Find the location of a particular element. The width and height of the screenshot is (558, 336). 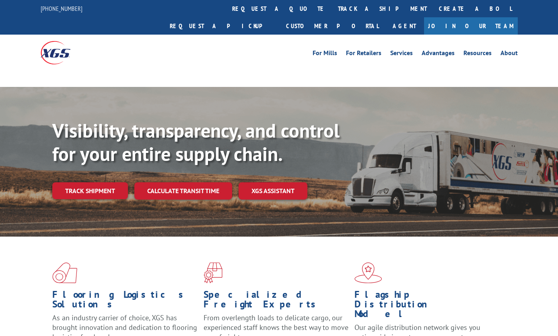

a: Calculate transit time is located at coordinates (183, 191).